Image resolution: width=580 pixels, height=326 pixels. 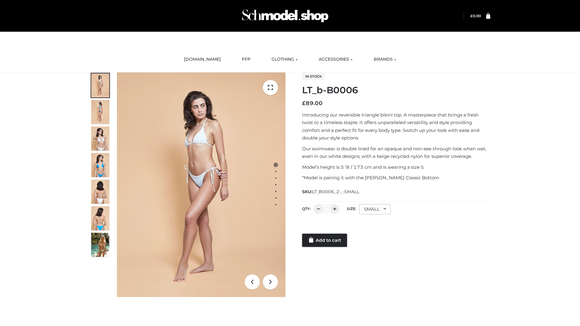 I want to click on h1: LT_b-B0006, so click(x=396, y=90).